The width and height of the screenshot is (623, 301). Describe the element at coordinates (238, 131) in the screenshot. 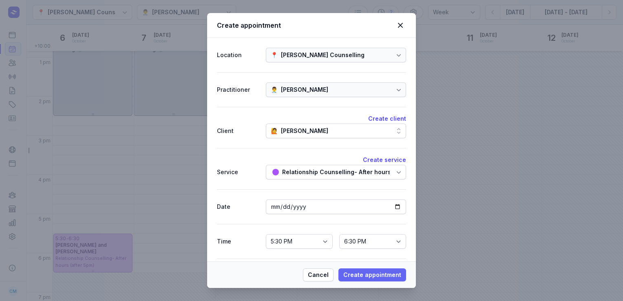

I see `div: Client` at that location.